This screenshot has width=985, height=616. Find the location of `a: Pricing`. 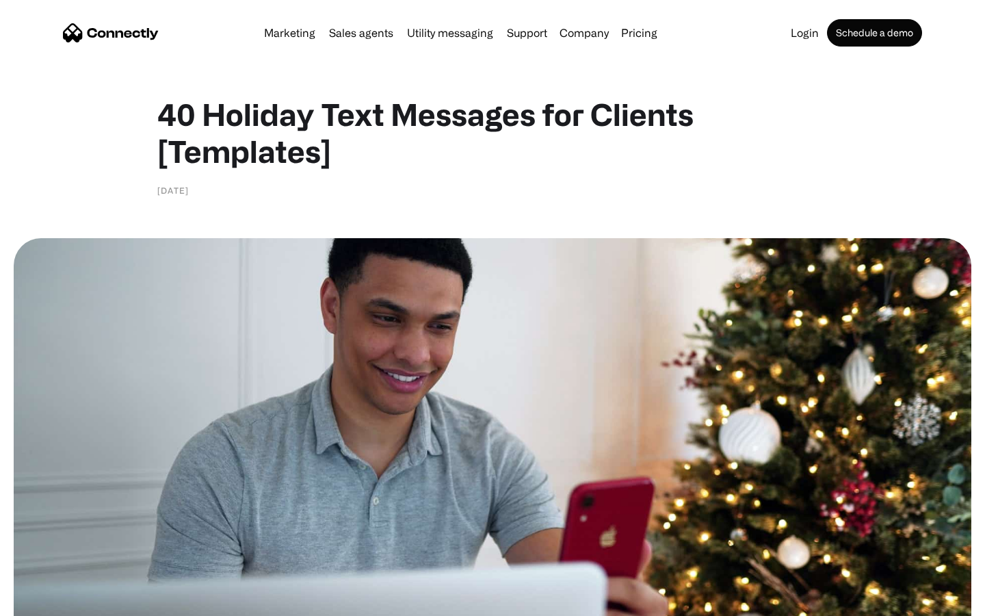

a: Pricing is located at coordinates (639, 33).